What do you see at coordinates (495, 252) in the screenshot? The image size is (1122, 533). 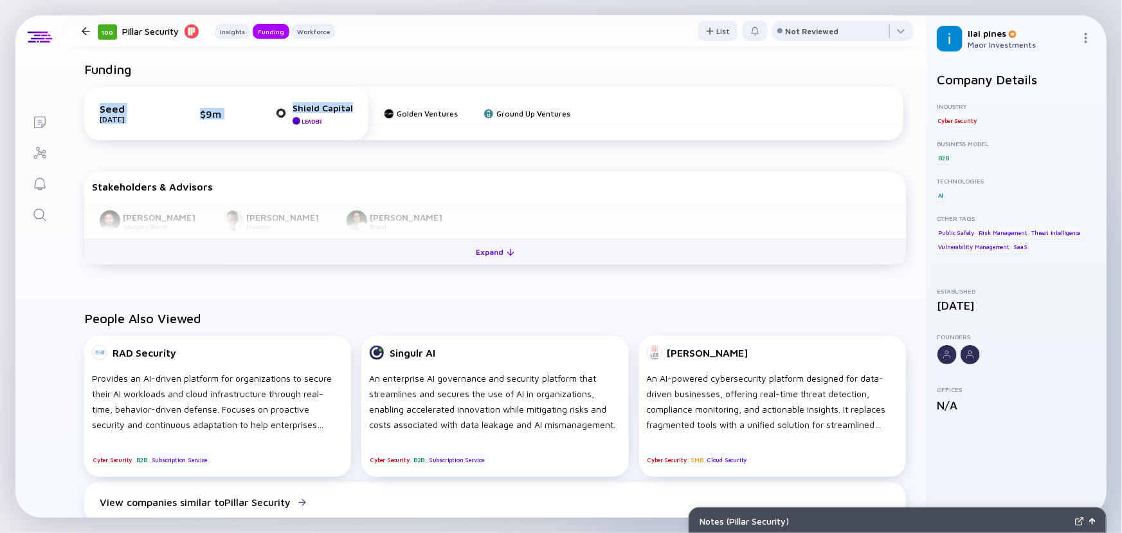 I see `div: Expand` at bounding box center [495, 252].